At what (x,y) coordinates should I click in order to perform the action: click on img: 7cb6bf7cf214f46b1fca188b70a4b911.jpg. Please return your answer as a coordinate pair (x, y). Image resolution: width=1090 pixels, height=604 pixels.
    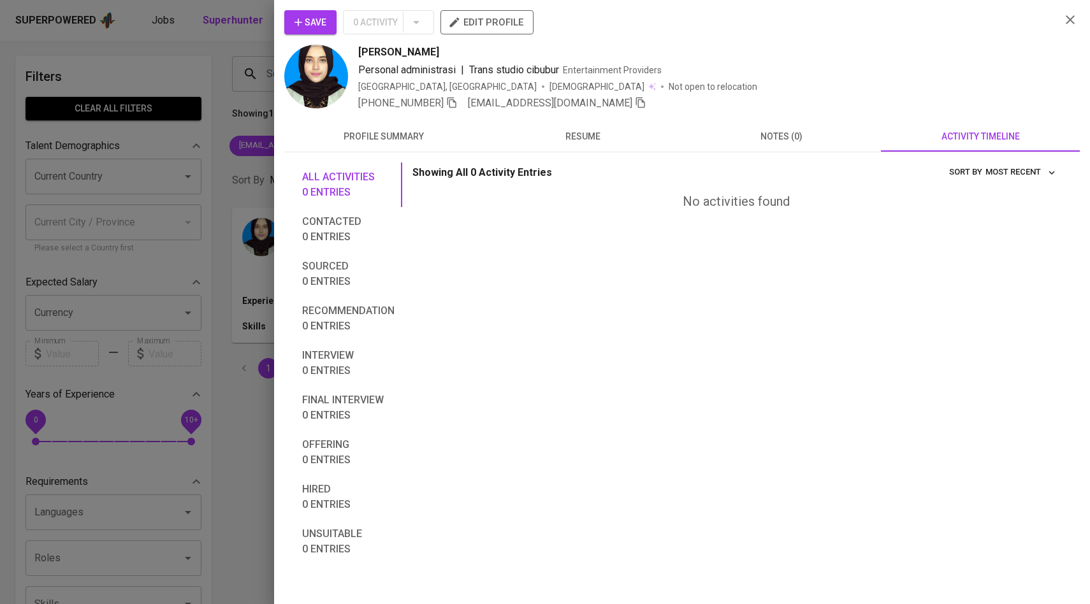
    Looking at the image, I should click on (316, 77).